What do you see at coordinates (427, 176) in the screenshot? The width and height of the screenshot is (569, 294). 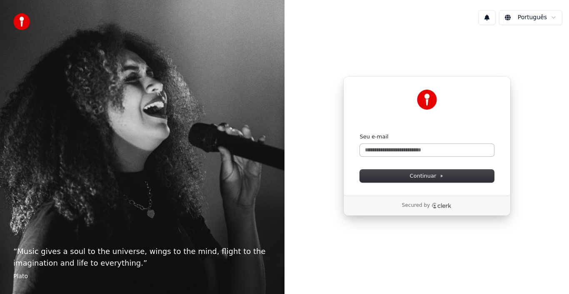 I see `span: Continuar` at bounding box center [427, 176].